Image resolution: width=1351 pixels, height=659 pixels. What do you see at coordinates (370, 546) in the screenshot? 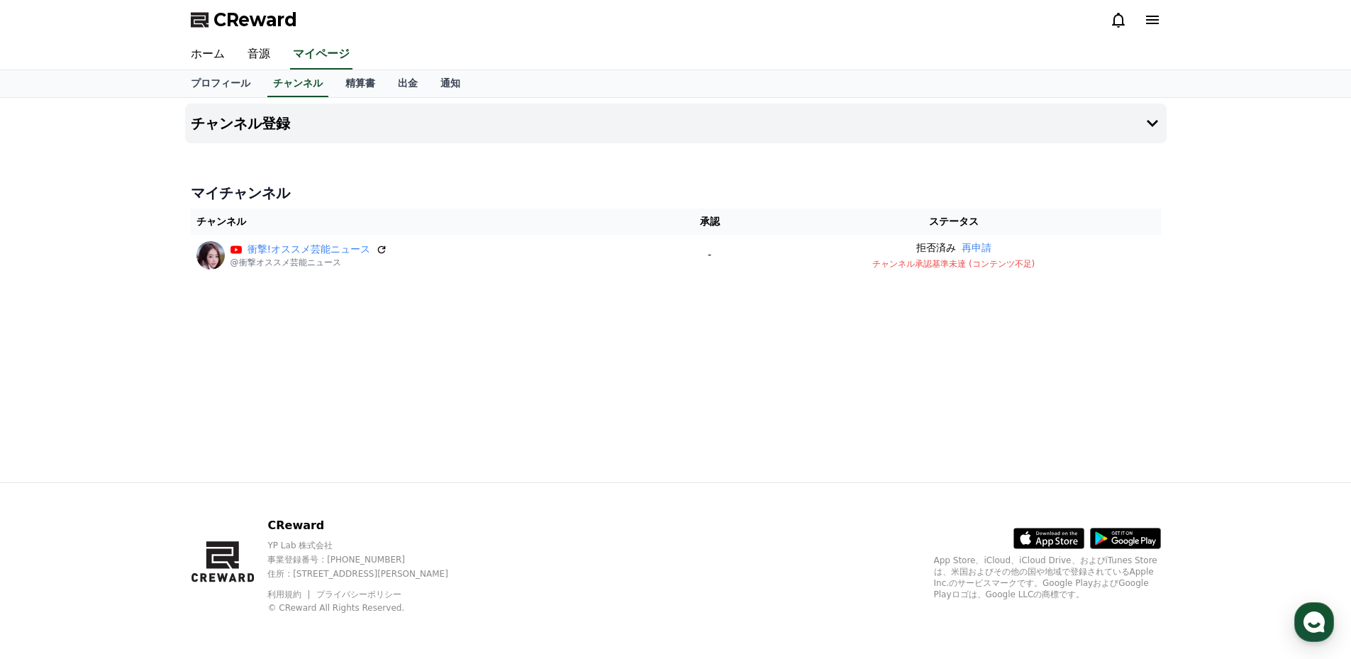
I see `p: YP Lab 株式会社` at bounding box center [370, 546].